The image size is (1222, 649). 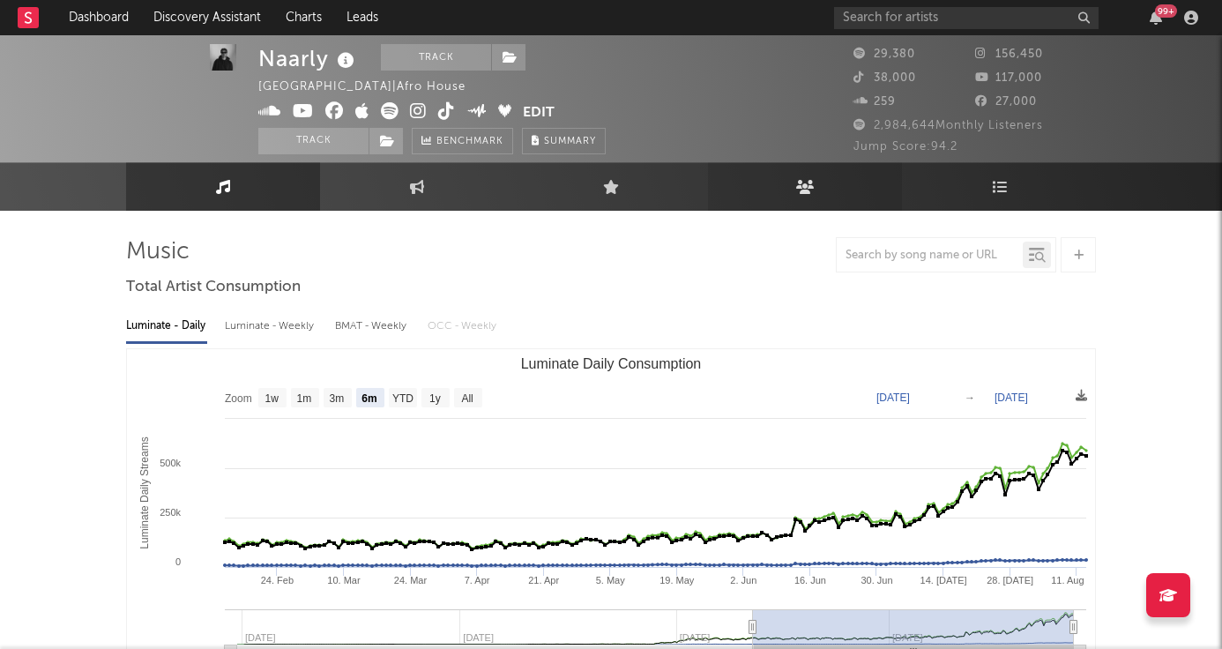 What do you see at coordinates (563, 141) in the screenshot?
I see `button: Summary` at bounding box center [563, 141].